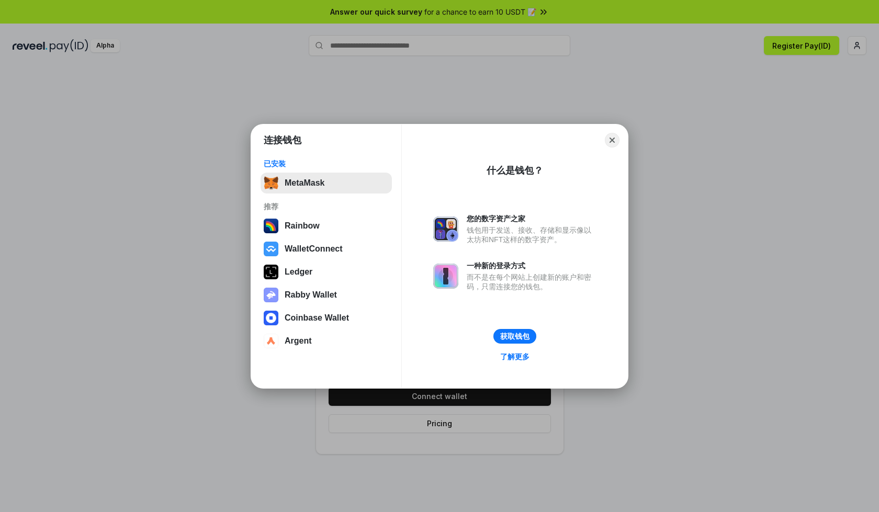 Image resolution: width=879 pixels, height=512 pixels. I want to click on button: Close, so click(612, 140).